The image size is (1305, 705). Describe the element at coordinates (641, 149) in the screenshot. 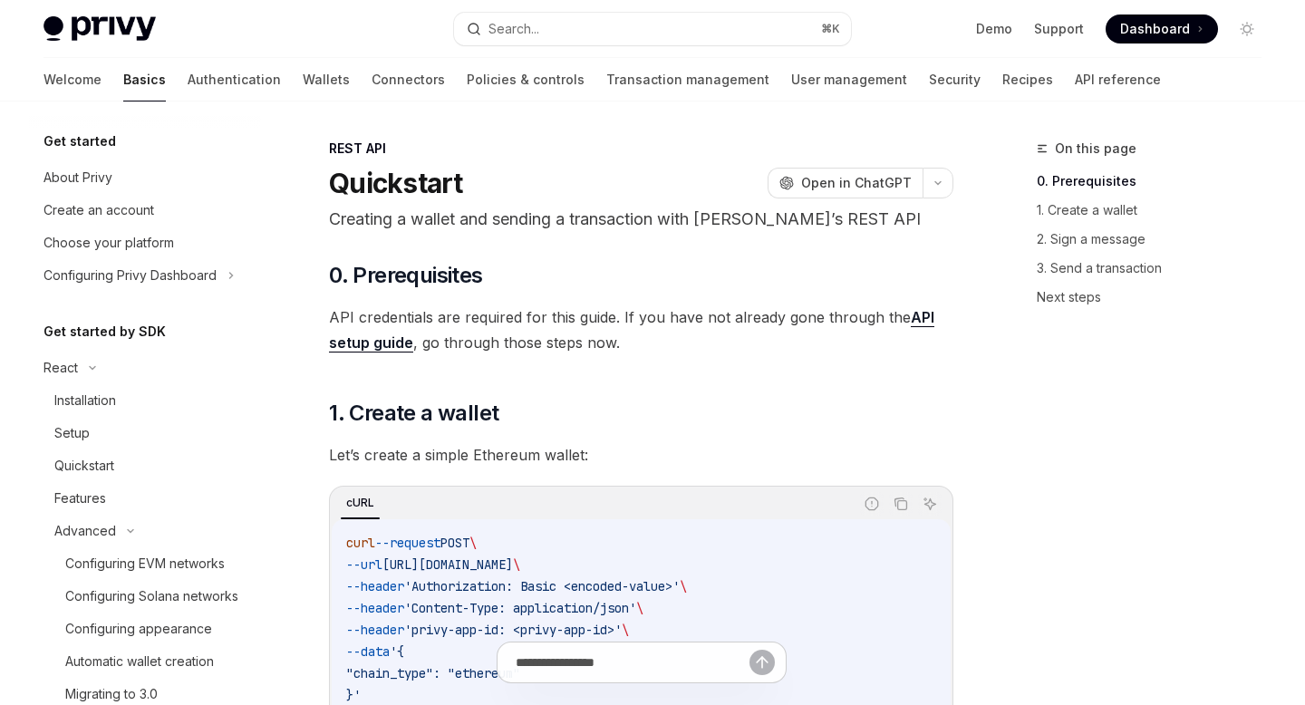

I see `div: REST API` at that location.